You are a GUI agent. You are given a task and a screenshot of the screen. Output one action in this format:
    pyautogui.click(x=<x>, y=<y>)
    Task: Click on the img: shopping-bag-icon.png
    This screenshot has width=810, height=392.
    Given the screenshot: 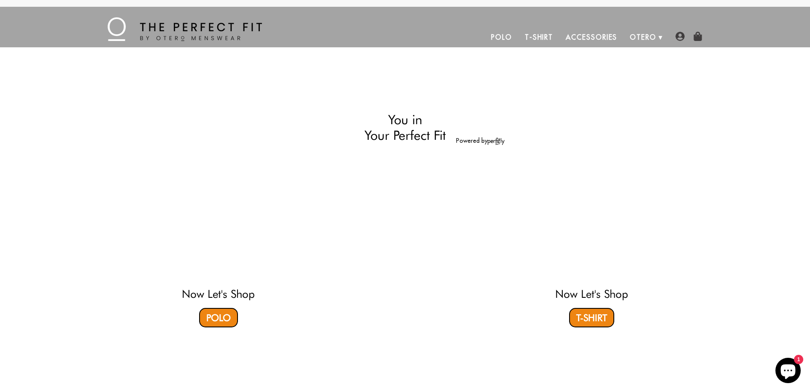 What is the action you would take?
    pyautogui.click(x=698, y=36)
    